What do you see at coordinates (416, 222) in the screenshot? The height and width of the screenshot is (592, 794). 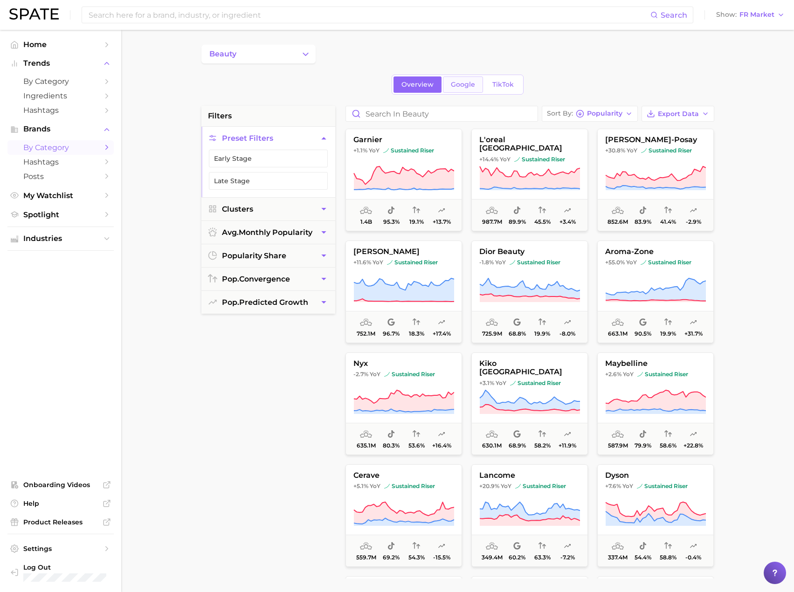 I see `span: 19.1%` at bounding box center [416, 222].